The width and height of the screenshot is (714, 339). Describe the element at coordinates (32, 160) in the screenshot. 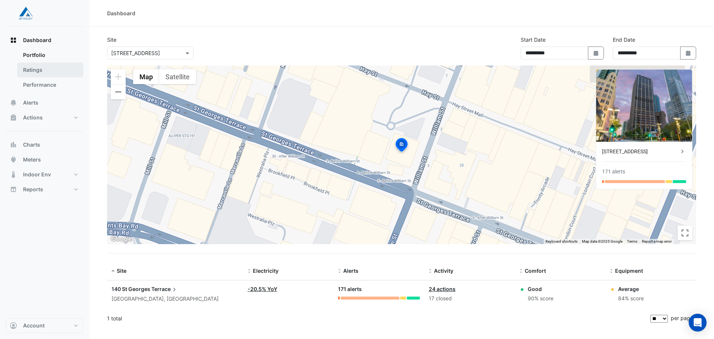

I see `span: Meters` at that location.